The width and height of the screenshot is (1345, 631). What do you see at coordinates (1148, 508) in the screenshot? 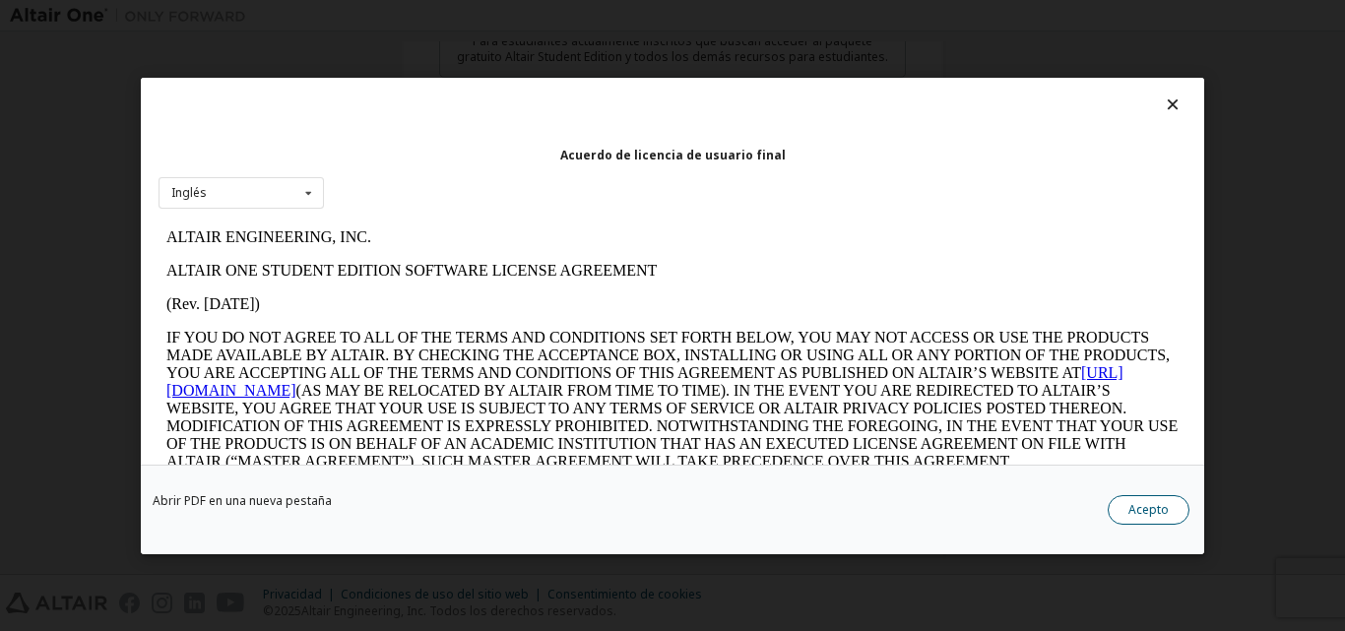
I see `font: Acepto` at bounding box center [1148, 508].